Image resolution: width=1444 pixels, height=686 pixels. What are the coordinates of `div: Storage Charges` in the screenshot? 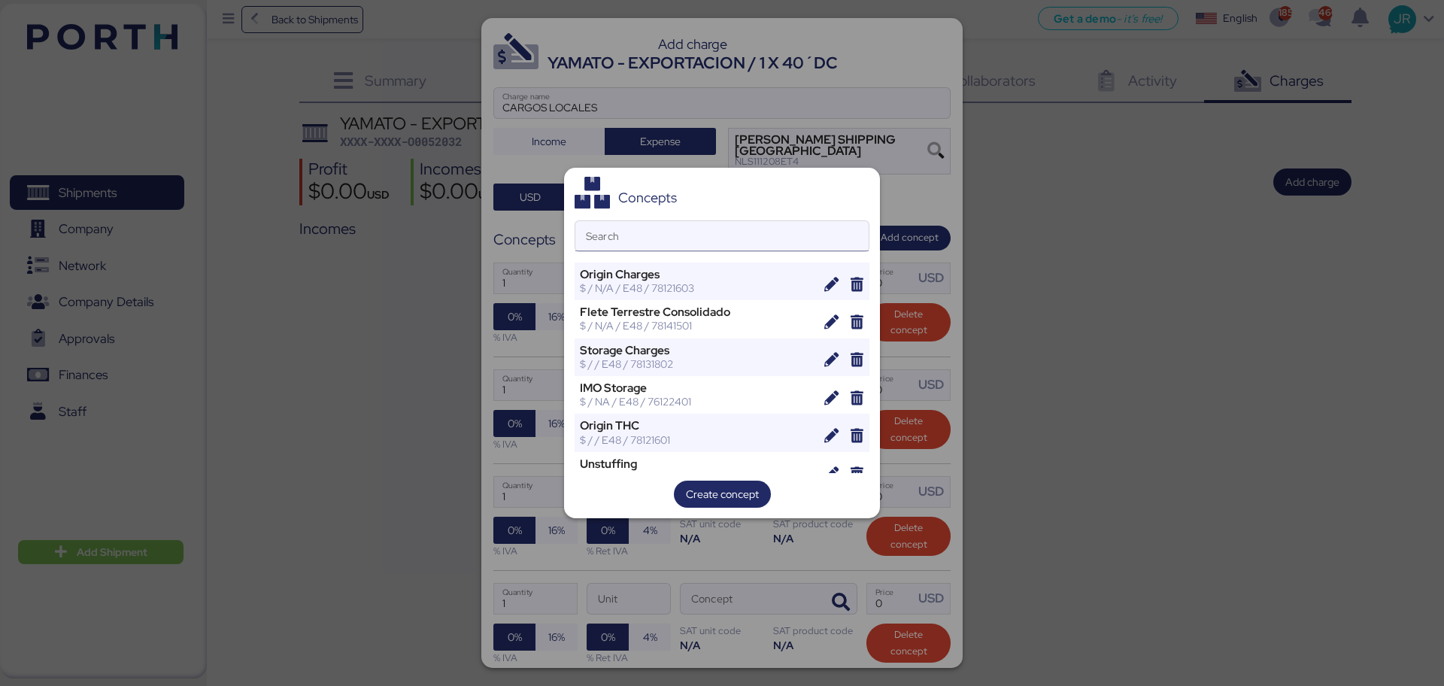 It's located at (696, 350).